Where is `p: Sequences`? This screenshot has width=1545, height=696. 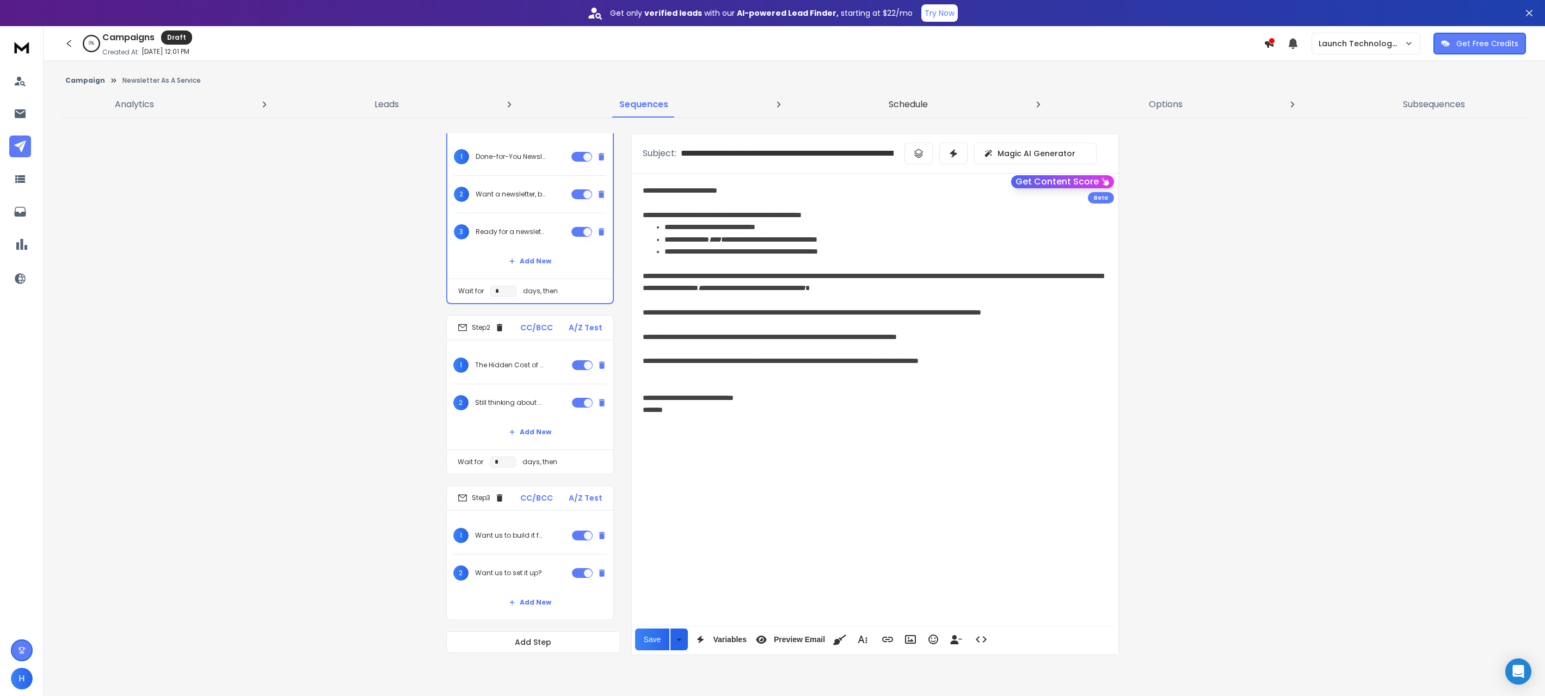 p: Sequences is located at coordinates (644, 104).